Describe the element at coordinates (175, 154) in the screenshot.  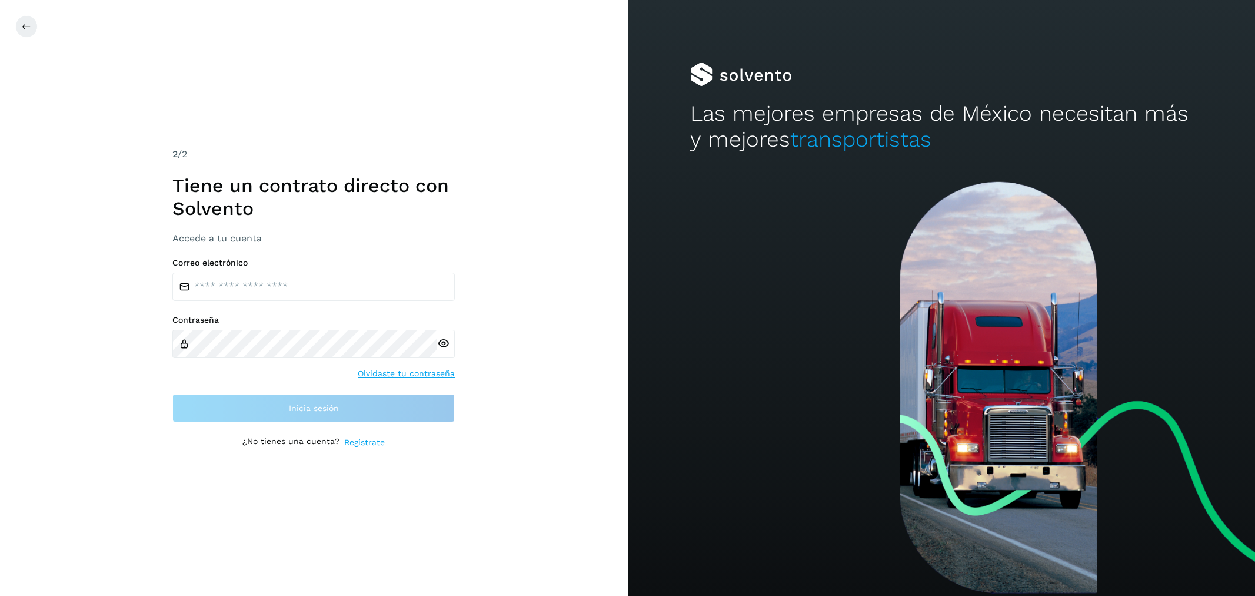
I see `span: 2` at that location.